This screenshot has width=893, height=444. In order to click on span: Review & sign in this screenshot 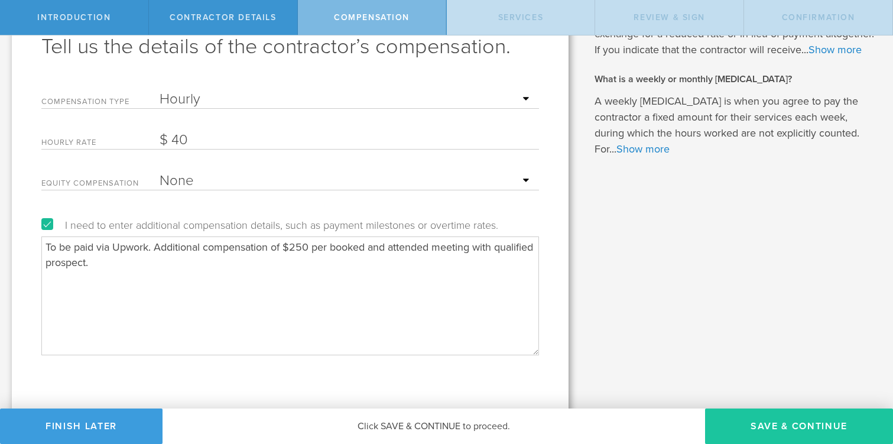, I will do `click(669, 17)`.